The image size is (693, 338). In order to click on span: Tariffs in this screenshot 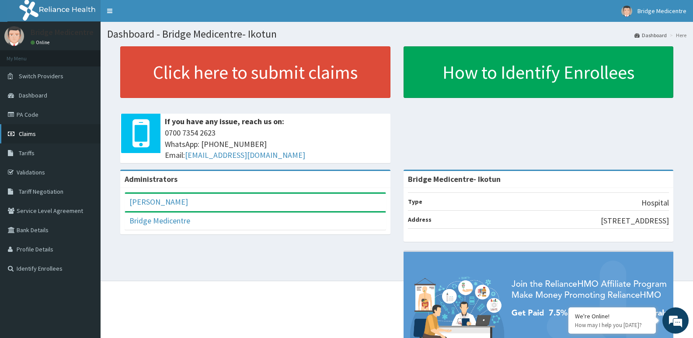, I will do `click(27, 153)`.